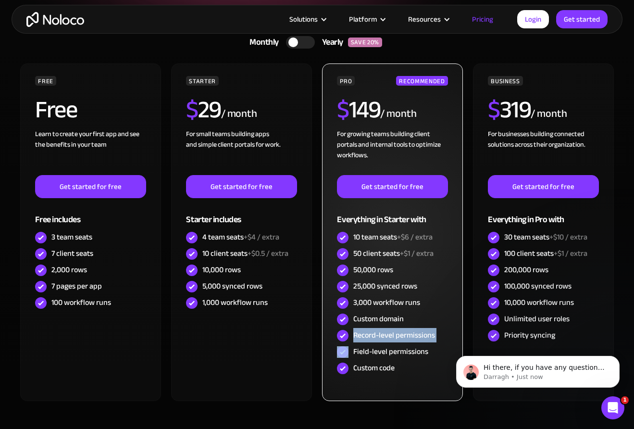 This screenshot has height=429, width=634. Describe the element at coordinates (421, 81) in the screenshot. I see `div: RECOMMENDED` at that location.